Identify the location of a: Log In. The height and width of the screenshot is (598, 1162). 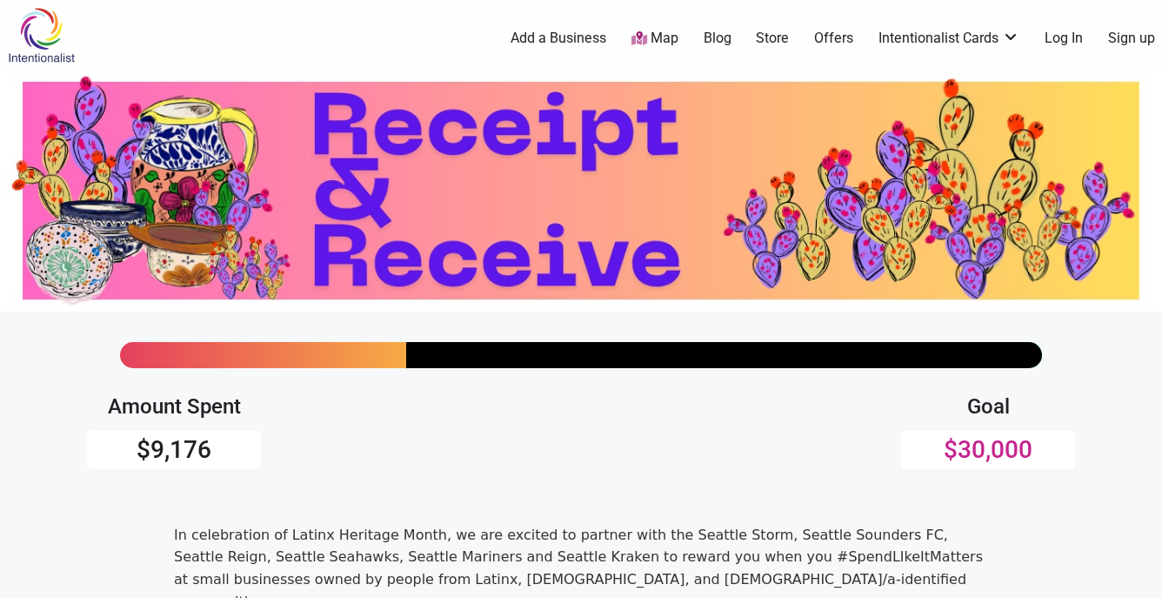
(1064, 38).